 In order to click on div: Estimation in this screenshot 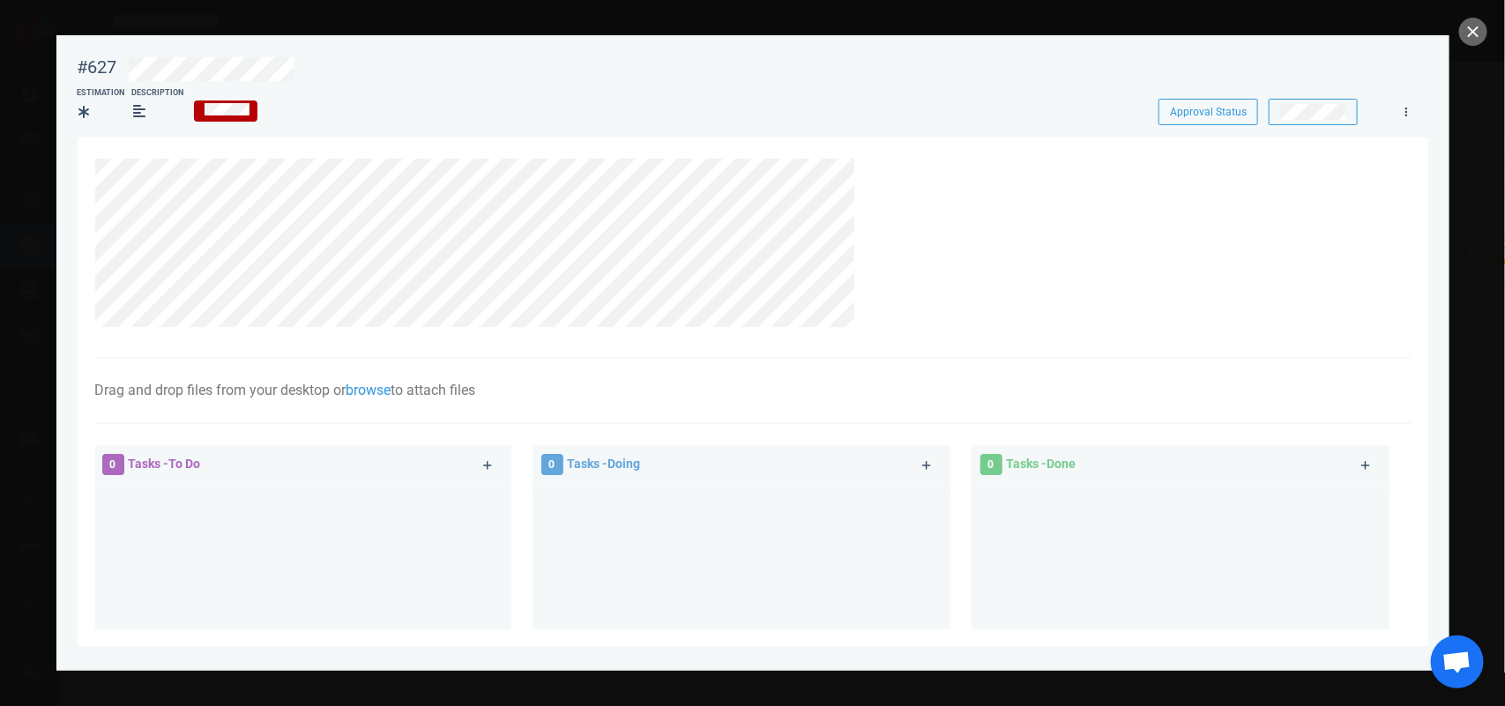, I will do `click(101, 93)`.